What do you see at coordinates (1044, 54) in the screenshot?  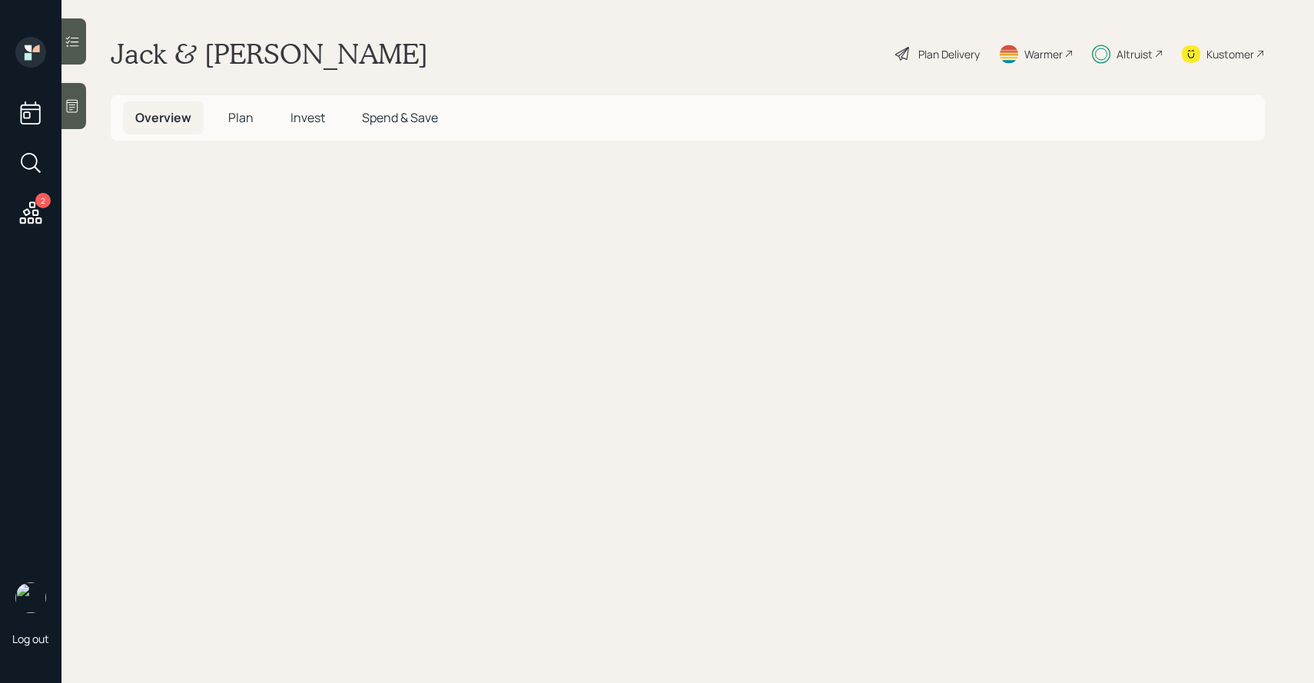 I see `div: Warmer` at bounding box center [1044, 54].